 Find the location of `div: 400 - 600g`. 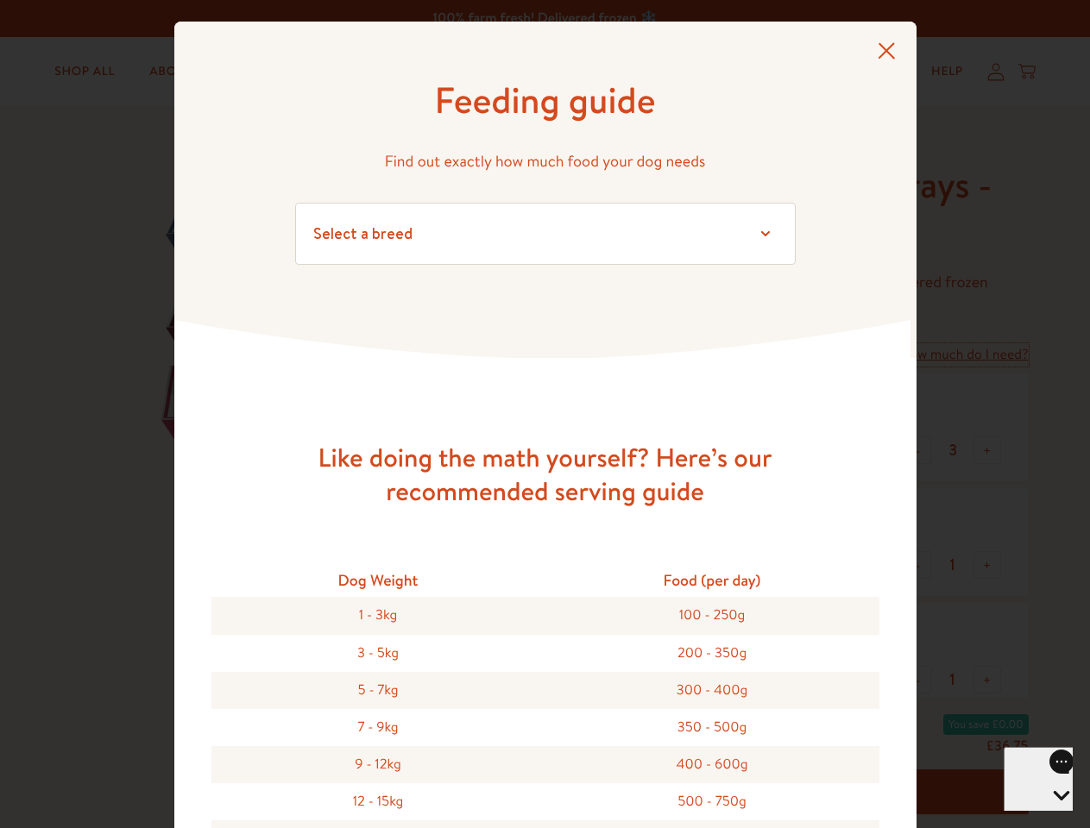

div: 400 - 600g is located at coordinates (712, 765).